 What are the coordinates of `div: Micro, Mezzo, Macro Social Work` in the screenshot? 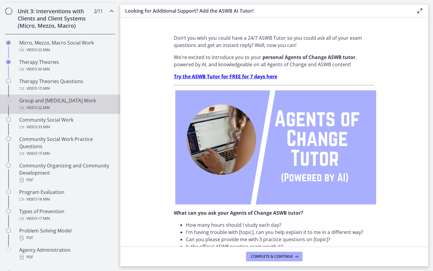 It's located at (66, 46).